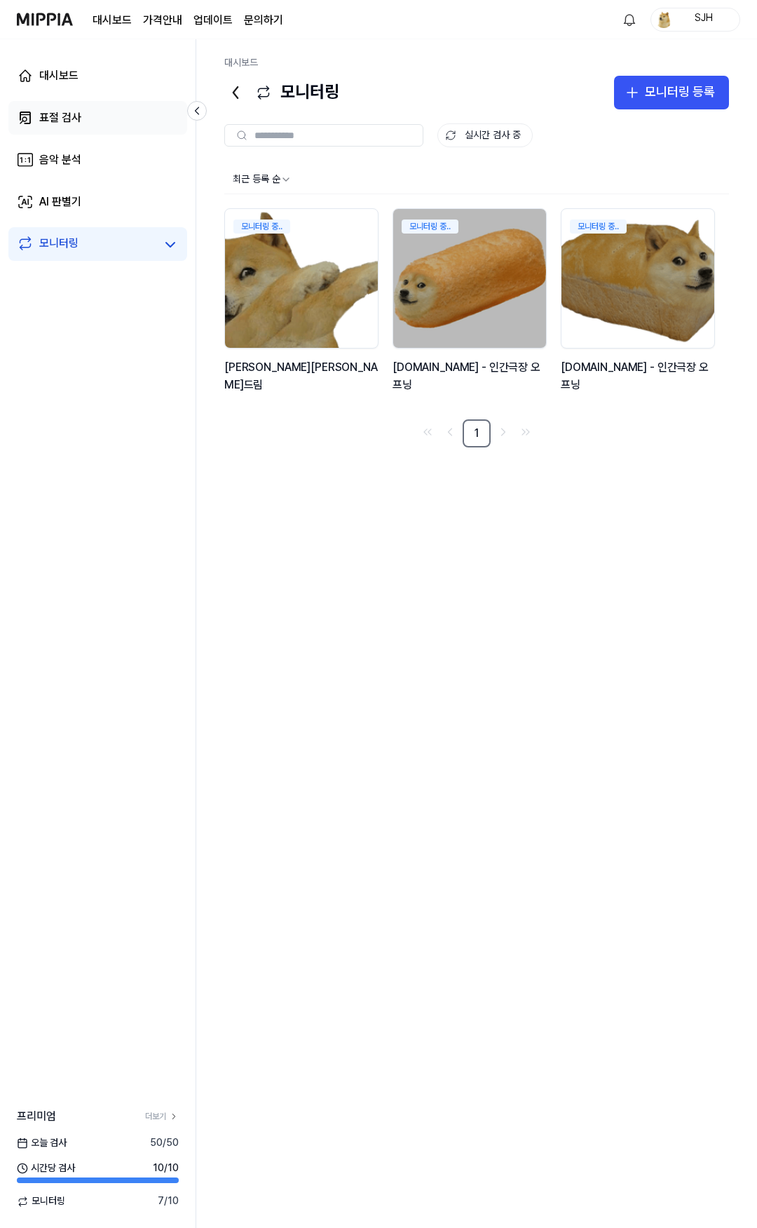  Describe the element at coordinates (630, 20) in the screenshot. I see `img: 알림` at that location.